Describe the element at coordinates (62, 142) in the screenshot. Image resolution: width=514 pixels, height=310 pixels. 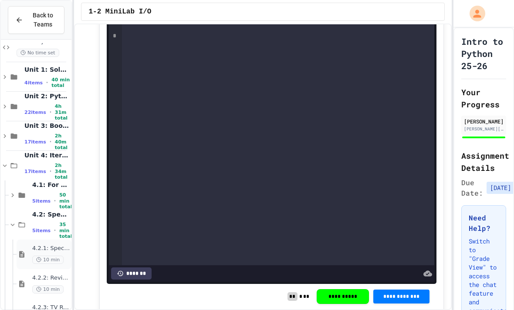
I see `span: 2h 40m total` at that location.